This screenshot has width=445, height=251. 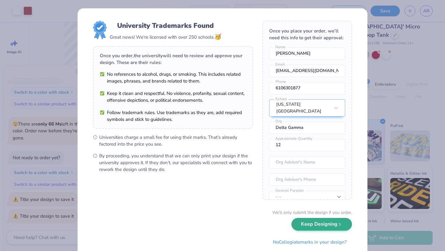 I want to click on input: Approximate Quantity, so click(x=307, y=145).